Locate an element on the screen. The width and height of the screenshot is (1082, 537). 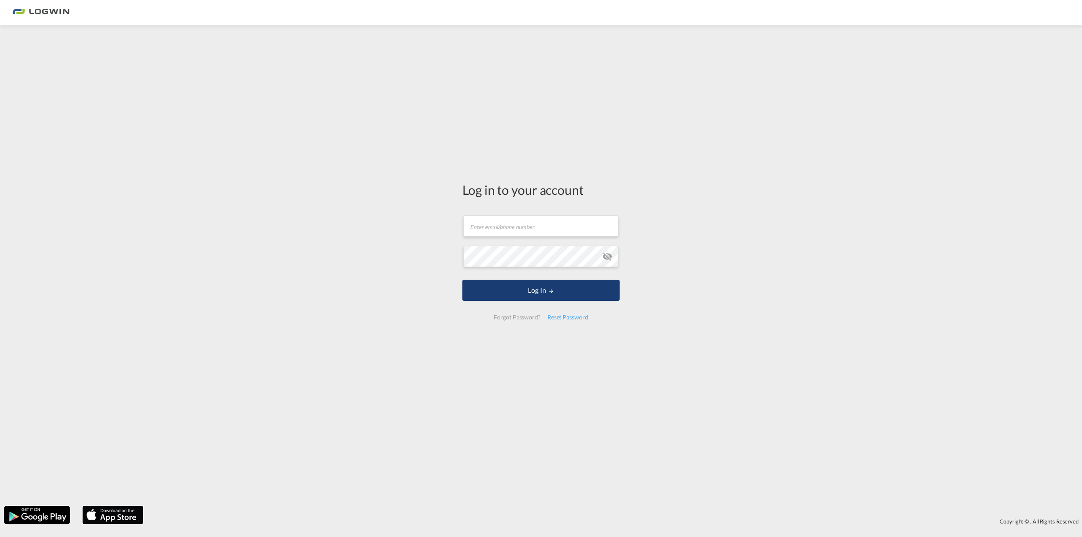
div: Forgot Password? is located at coordinates (517, 317).